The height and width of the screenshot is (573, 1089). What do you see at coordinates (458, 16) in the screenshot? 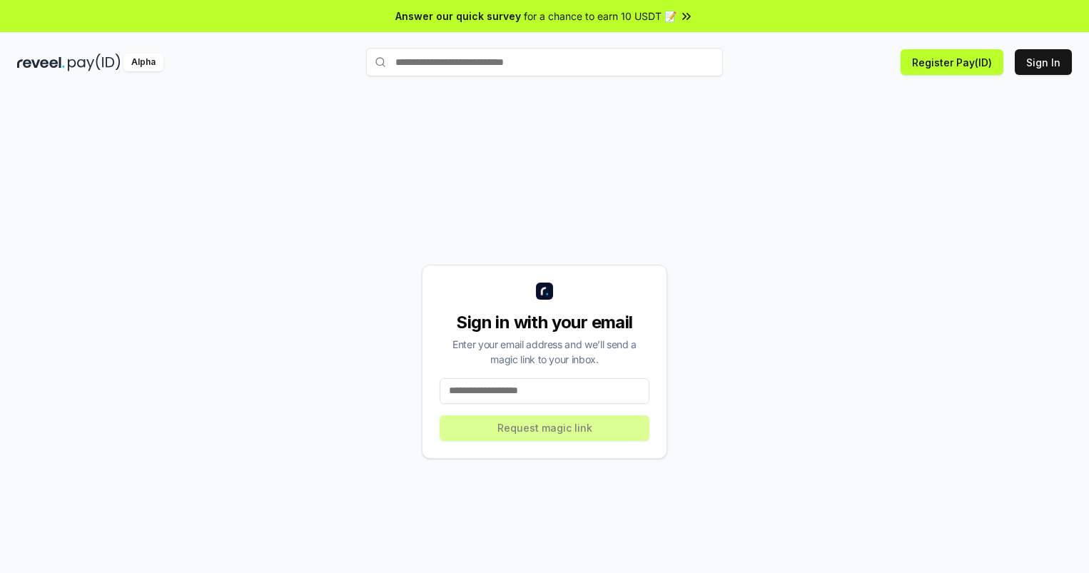
I see `span: Answer our quick survey` at bounding box center [458, 16].